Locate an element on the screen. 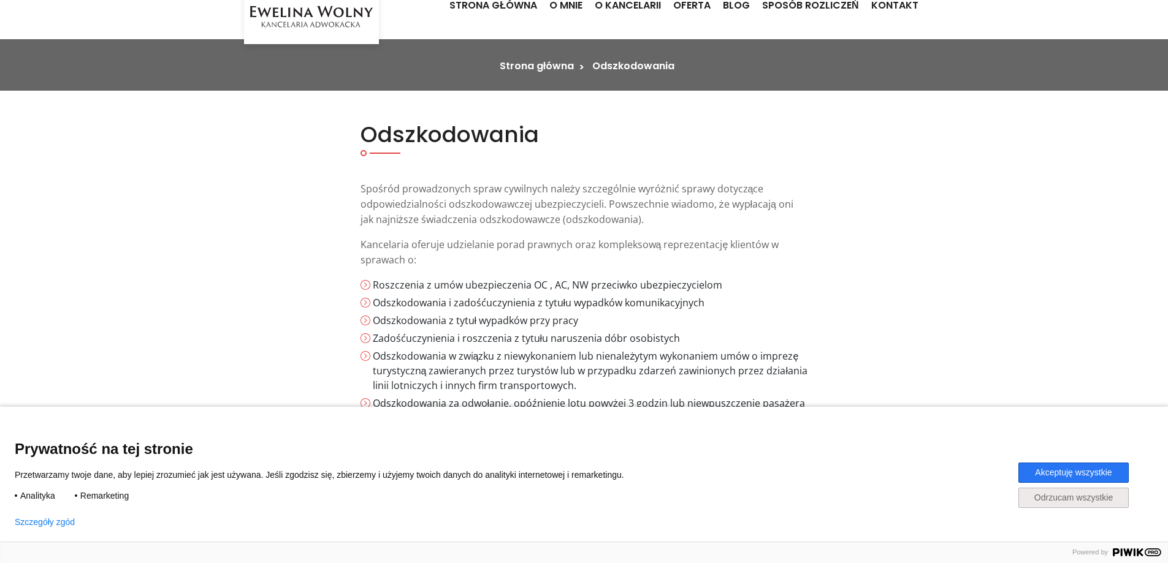  span: Powered by is located at coordinates (1090, 552).